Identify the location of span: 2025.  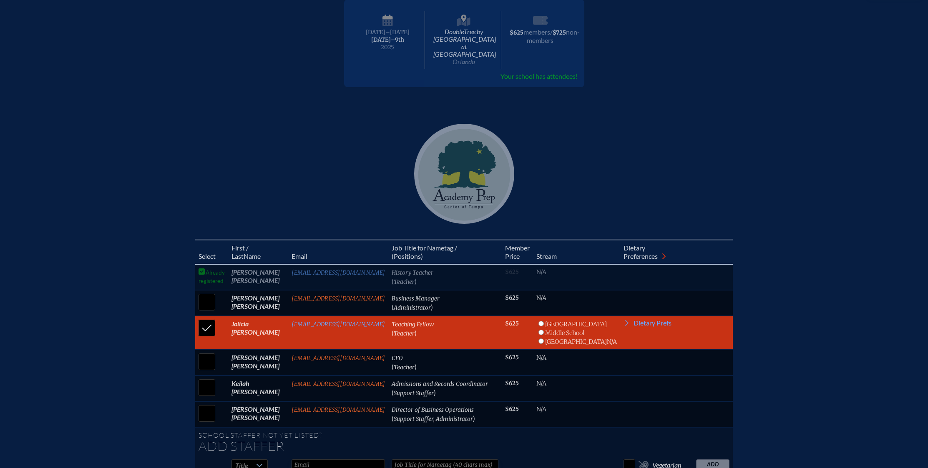
(388, 47).